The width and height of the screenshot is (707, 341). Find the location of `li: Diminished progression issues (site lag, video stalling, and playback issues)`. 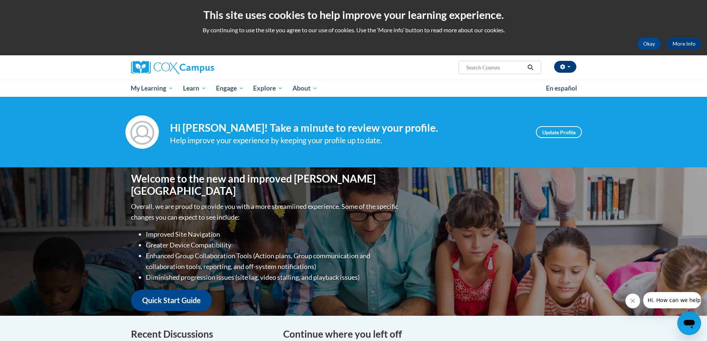

li: Diminished progression issues (site lag, video stalling, and playback issues) is located at coordinates (273, 277).